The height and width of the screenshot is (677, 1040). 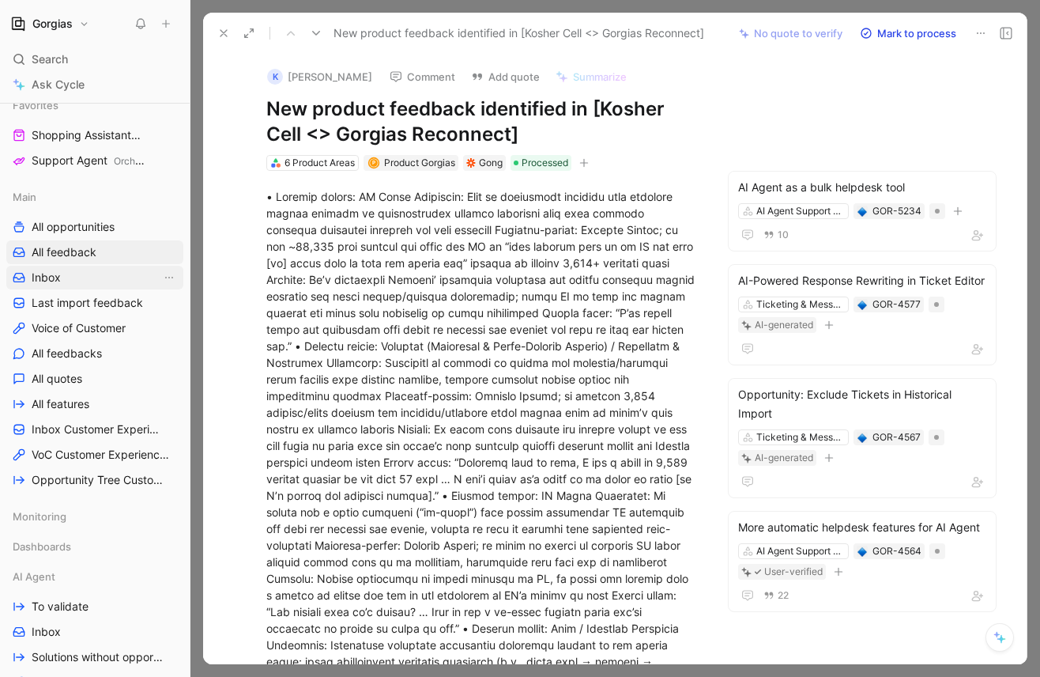 What do you see at coordinates (863, 527) in the screenshot?
I see `div: More automatic helpdesk features for AI Agent` at bounding box center [863, 527].